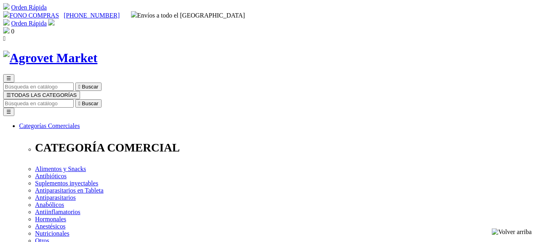 This screenshot has height=242, width=538. Describe the element at coordinates (50, 226) in the screenshot. I see `span: Anestésicos` at that location.